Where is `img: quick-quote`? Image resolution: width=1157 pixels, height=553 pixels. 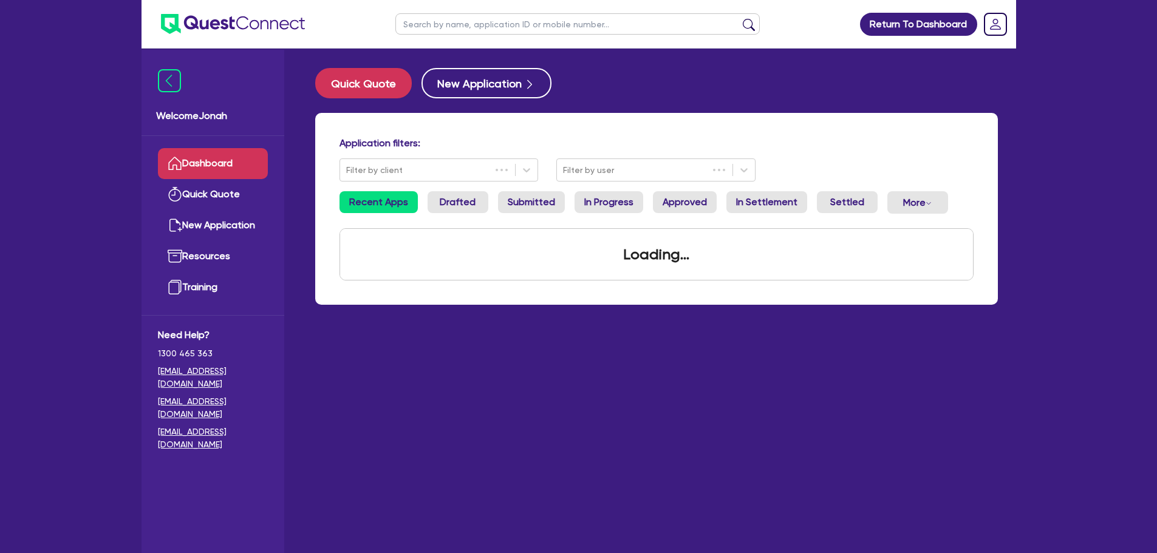 img: quick-quote is located at coordinates (175, 194).